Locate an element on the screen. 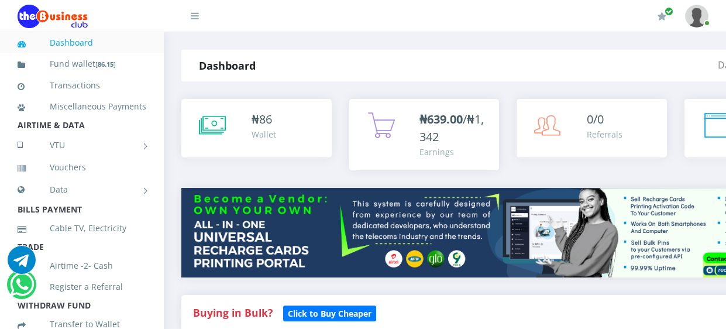  a: ₦86 Wallet is located at coordinates (256, 128).